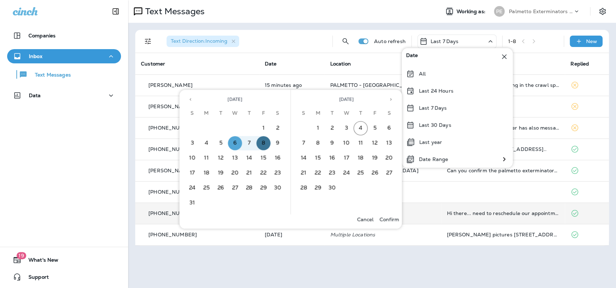 This screenshot has width=616, height=288. What do you see at coordinates (391, 99) in the screenshot?
I see `button: Next month` at bounding box center [391, 99].